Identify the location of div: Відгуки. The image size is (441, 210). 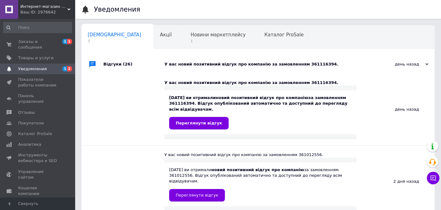
(134, 64).